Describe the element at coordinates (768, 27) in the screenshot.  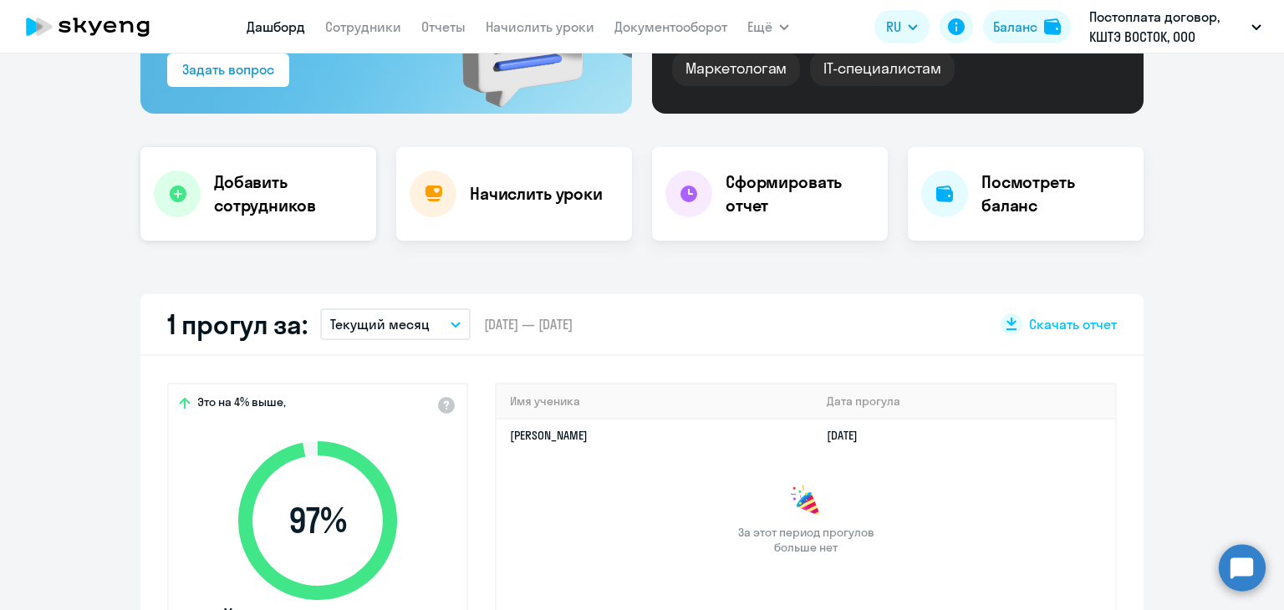
I see `button: Ещё` at that location.